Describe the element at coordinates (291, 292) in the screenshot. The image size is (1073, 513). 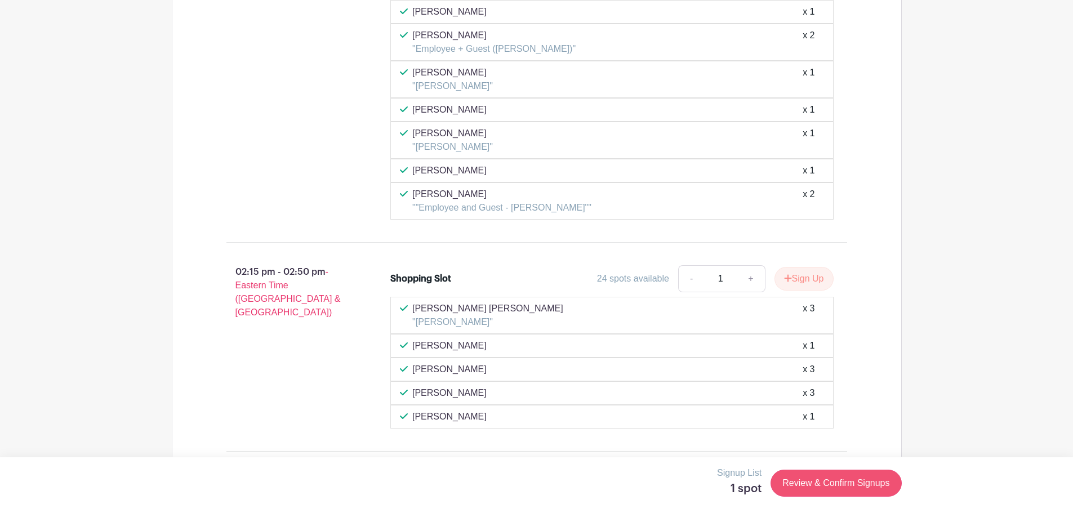
I see `p: 02:15 pm - 02:50 pm` at that location.